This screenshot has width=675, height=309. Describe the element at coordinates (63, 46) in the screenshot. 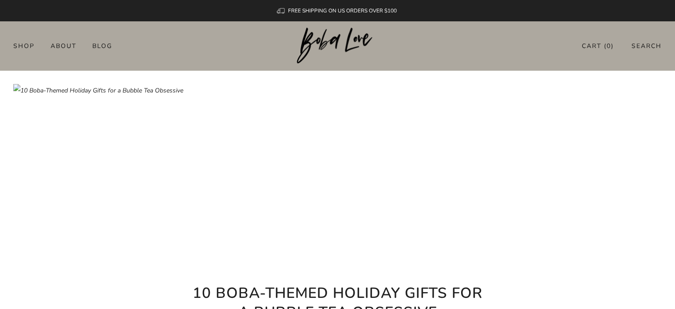

I see `a: About` at that location.